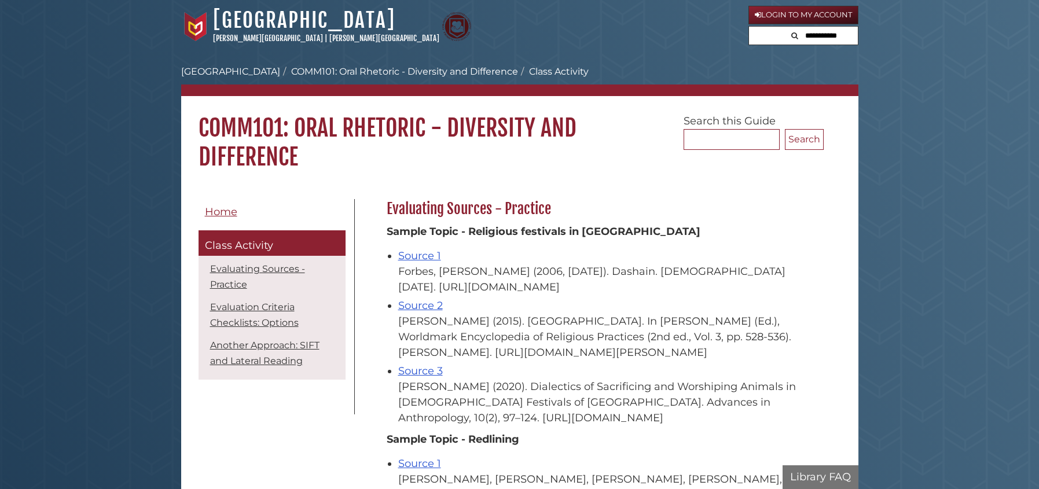 Image resolution: width=1039 pixels, height=489 pixels. I want to click on a: Home, so click(272, 212).